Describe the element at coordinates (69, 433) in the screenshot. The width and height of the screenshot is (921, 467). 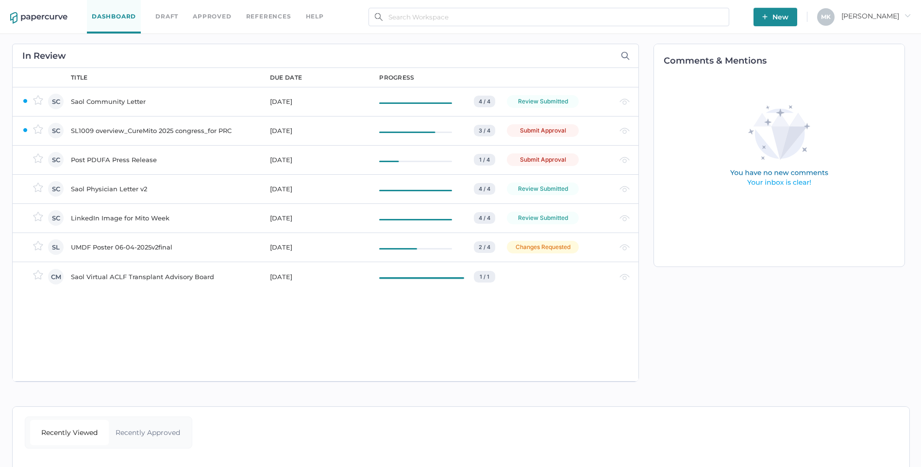
I see `div: Recently Viewed` at that location.